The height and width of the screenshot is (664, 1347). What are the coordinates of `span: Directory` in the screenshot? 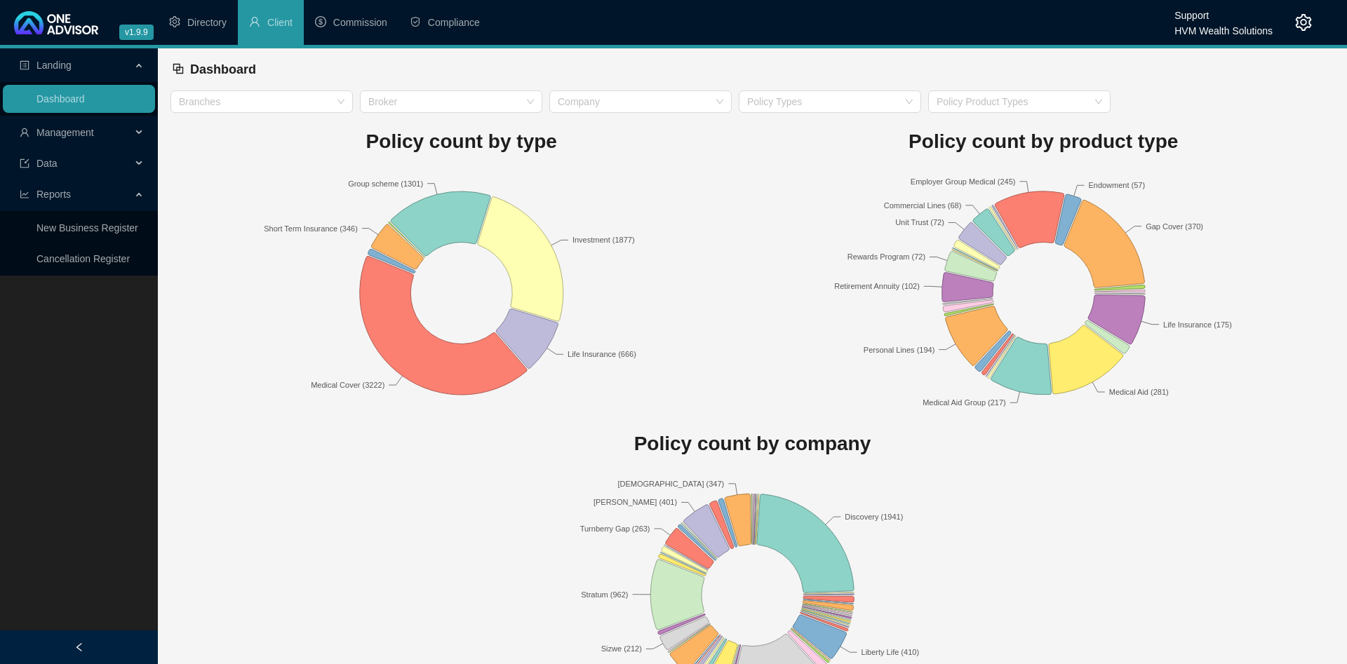 It's located at (207, 22).